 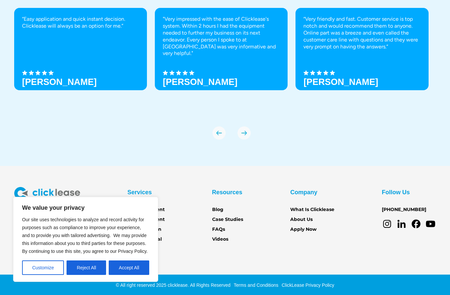 I want to click on div: Resources, so click(x=227, y=192).